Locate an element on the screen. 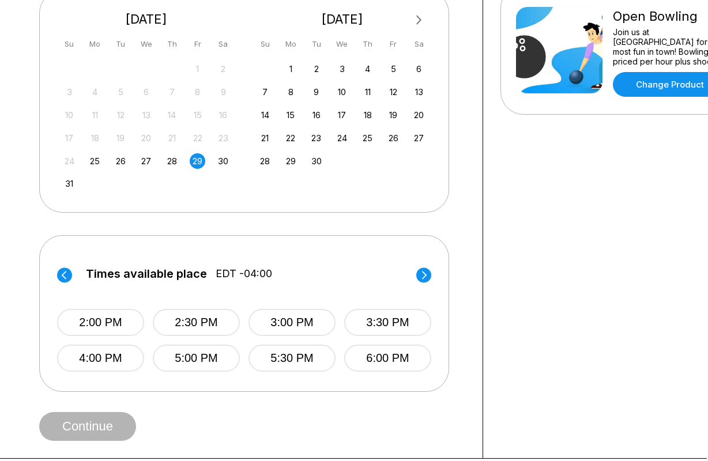 The image size is (708, 461). div: Not available Saturday, August 23rd, 2025 is located at coordinates (223, 138).